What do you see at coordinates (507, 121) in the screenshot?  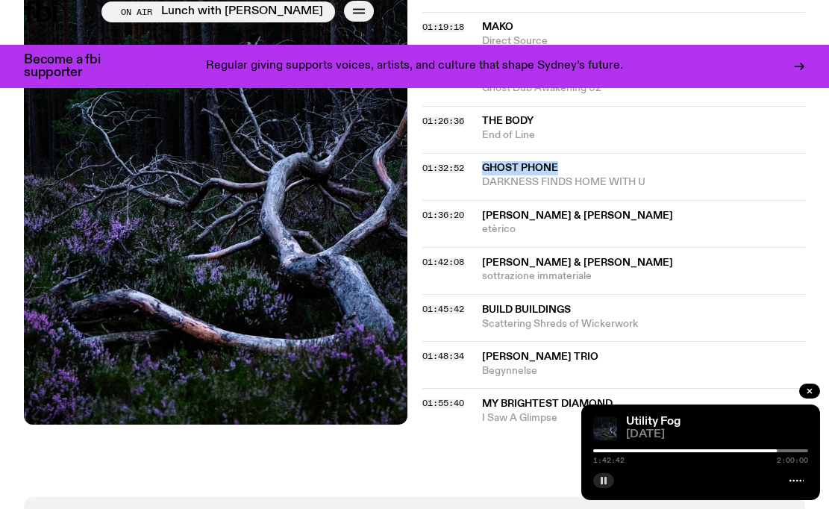 I see `span: The Body` at bounding box center [507, 121].